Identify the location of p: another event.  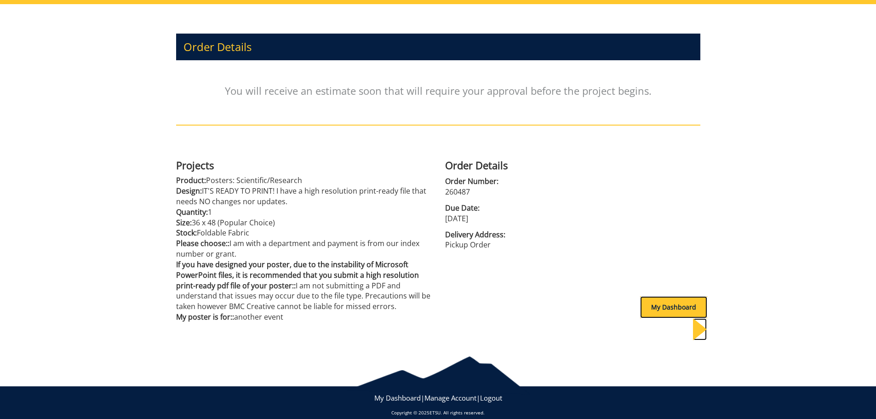
(304, 317).